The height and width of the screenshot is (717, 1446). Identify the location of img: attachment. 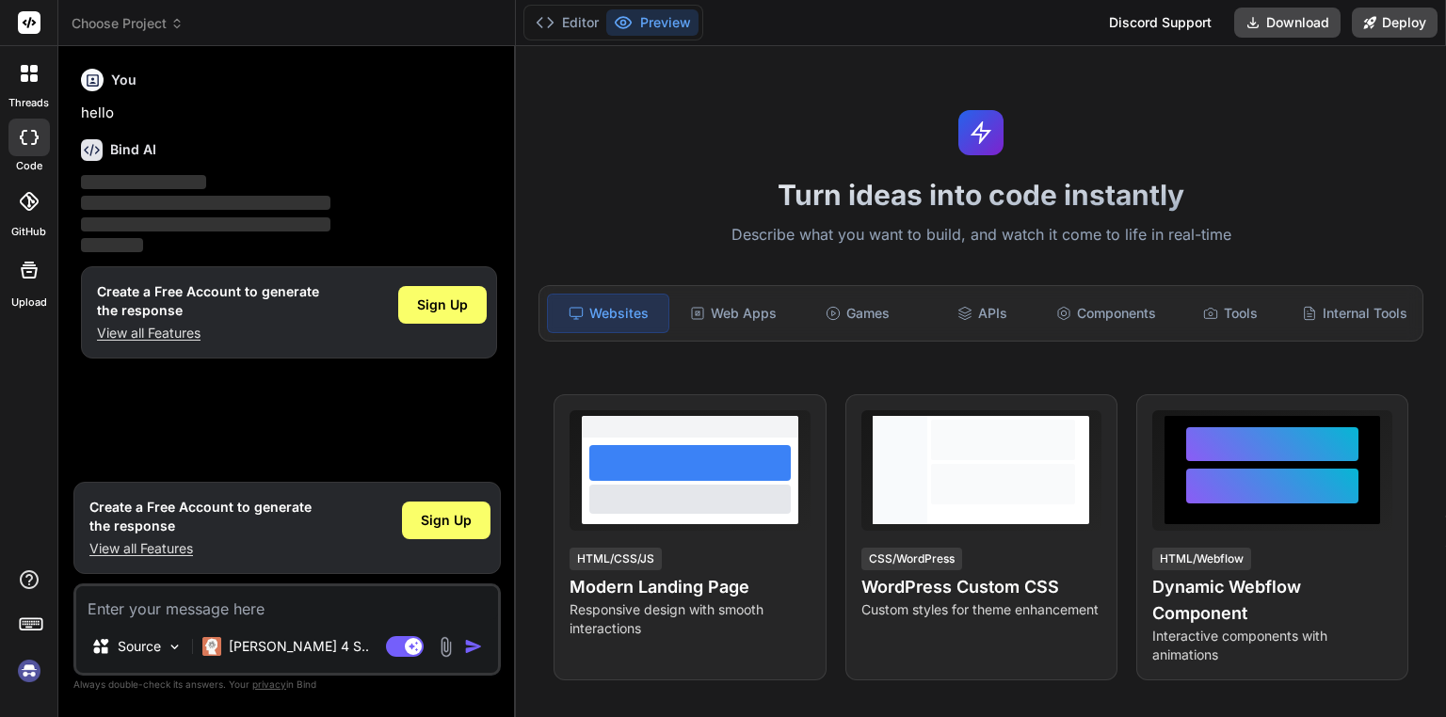
(445, 647).